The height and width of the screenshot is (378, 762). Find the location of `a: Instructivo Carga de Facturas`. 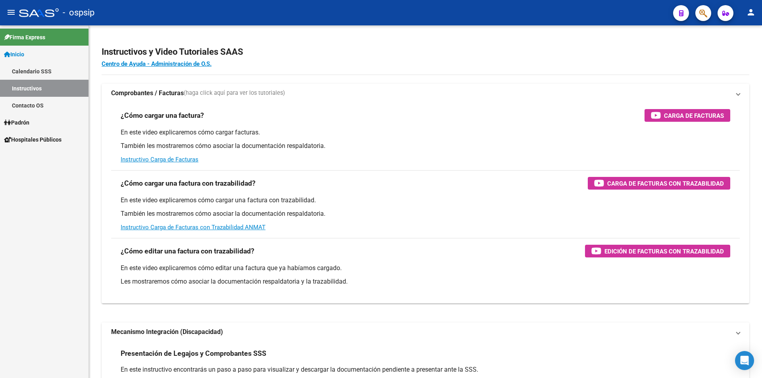

a: Instructivo Carga de Facturas is located at coordinates (160, 160).